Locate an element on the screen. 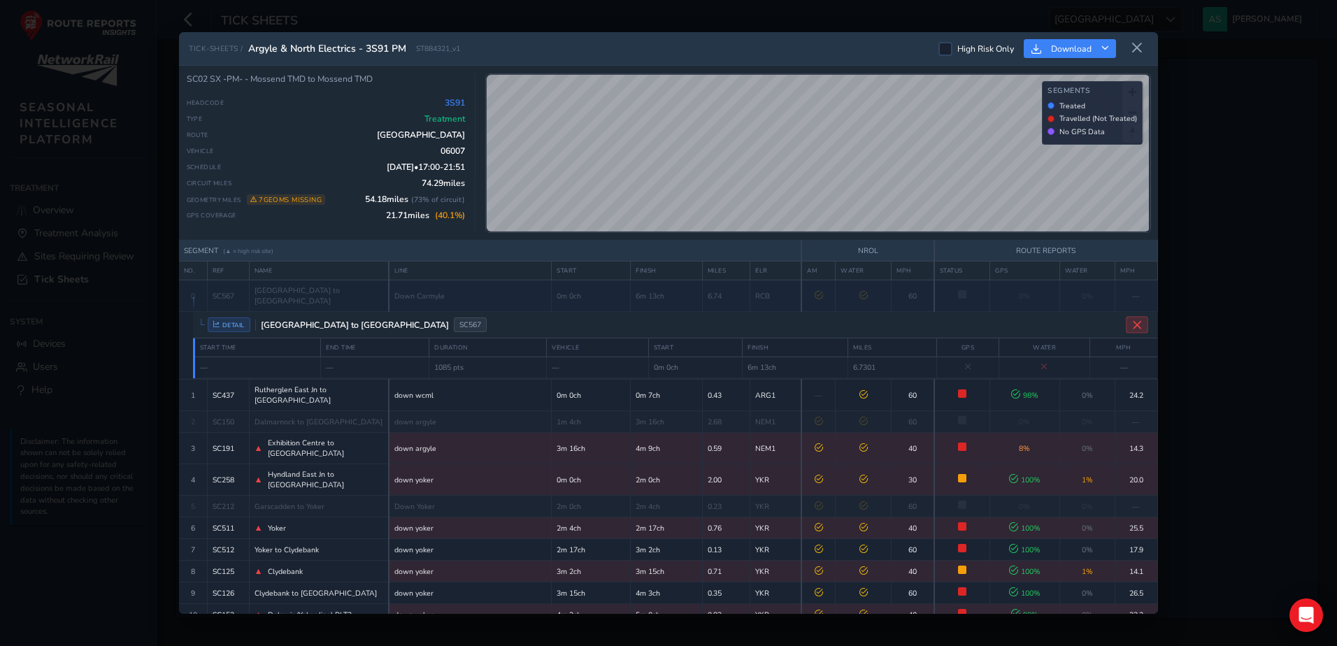  h4: Segments is located at coordinates (1093, 91).